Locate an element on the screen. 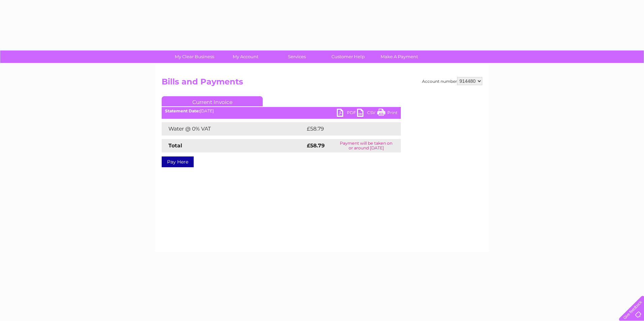 The width and height of the screenshot is (644, 321). a: Make A Payment is located at coordinates (399, 57).